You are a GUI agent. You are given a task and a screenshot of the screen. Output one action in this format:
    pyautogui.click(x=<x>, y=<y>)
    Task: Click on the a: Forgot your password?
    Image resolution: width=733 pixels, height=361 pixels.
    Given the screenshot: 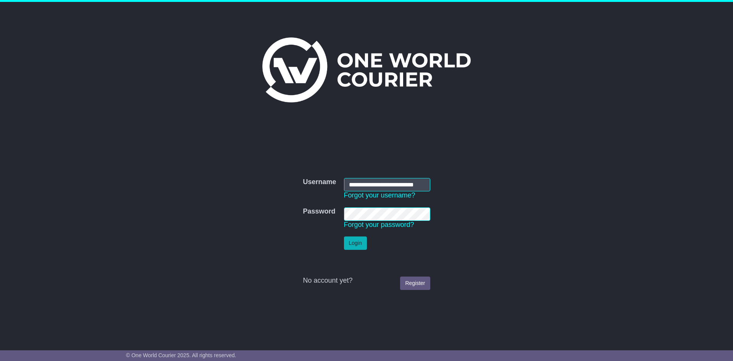 What is the action you would take?
    pyautogui.click(x=379, y=225)
    